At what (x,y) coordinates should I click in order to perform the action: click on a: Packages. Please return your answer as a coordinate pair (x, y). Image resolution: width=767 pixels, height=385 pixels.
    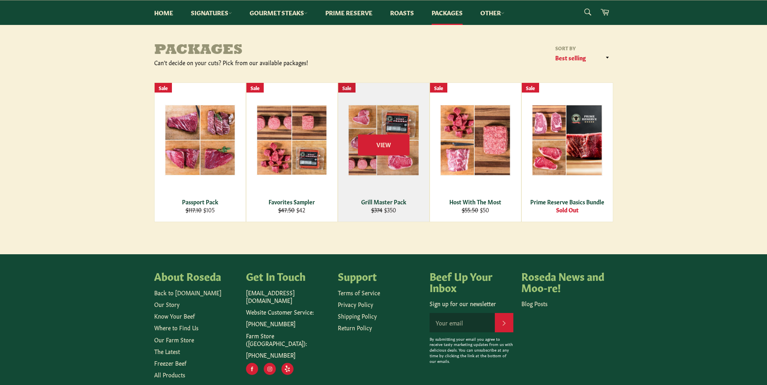
    Looking at the image, I should click on (447, 12).